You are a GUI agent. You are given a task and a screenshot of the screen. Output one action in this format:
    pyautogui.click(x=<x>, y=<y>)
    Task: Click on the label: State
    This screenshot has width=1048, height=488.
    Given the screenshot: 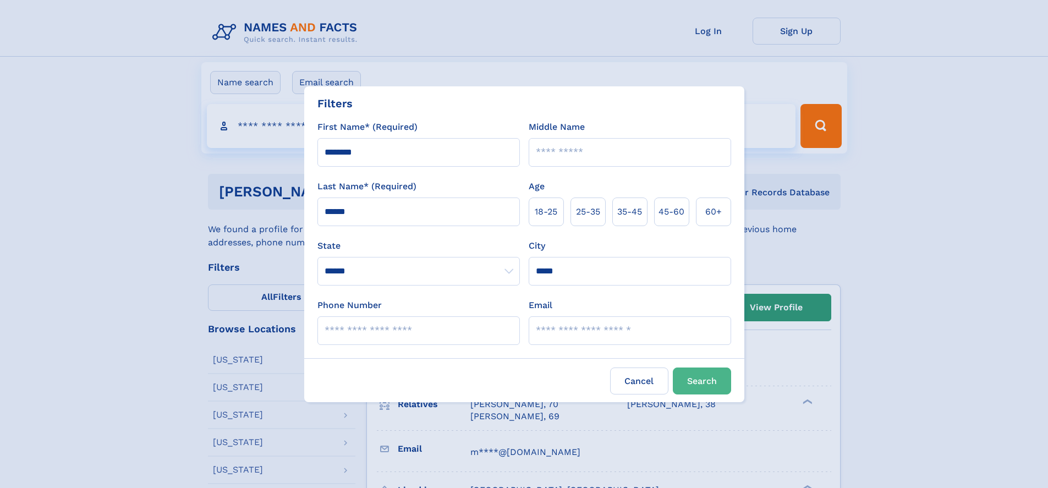 What is the action you would take?
    pyautogui.click(x=419, y=246)
    